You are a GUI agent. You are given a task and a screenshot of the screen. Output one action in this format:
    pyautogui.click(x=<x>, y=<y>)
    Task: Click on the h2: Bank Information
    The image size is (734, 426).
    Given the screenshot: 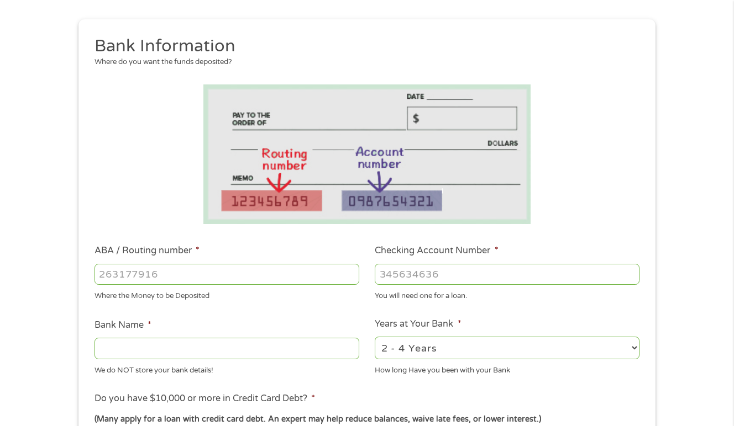 What is the action you would take?
    pyautogui.click(x=363, y=46)
    